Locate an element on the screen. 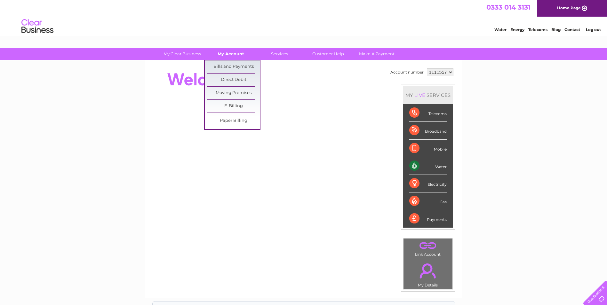 The height and width of the screenshot is (305, 607). a: Customer Help is located at coordinates (328, 54).